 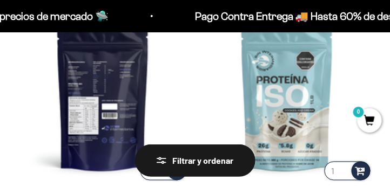 What do you see at coordinates (358, 112) in the screenshot?
I see `mark: 0` at bounding box center [358, 112].